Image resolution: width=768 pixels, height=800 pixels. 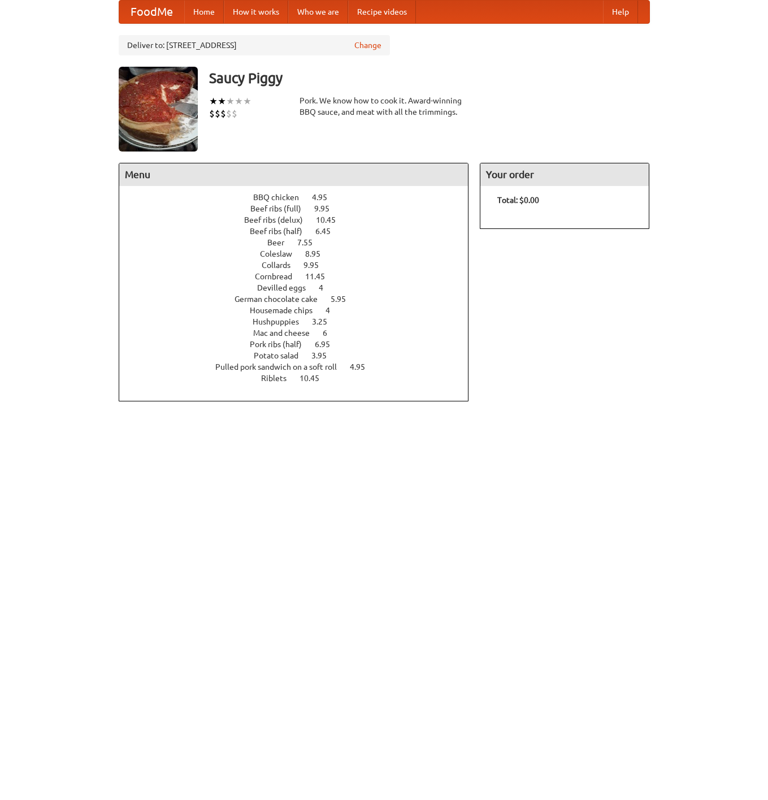 What do you see at coordinates (325, 322) in the screenshot?
I see `span: 3.25` at bounding box center [325, 322].